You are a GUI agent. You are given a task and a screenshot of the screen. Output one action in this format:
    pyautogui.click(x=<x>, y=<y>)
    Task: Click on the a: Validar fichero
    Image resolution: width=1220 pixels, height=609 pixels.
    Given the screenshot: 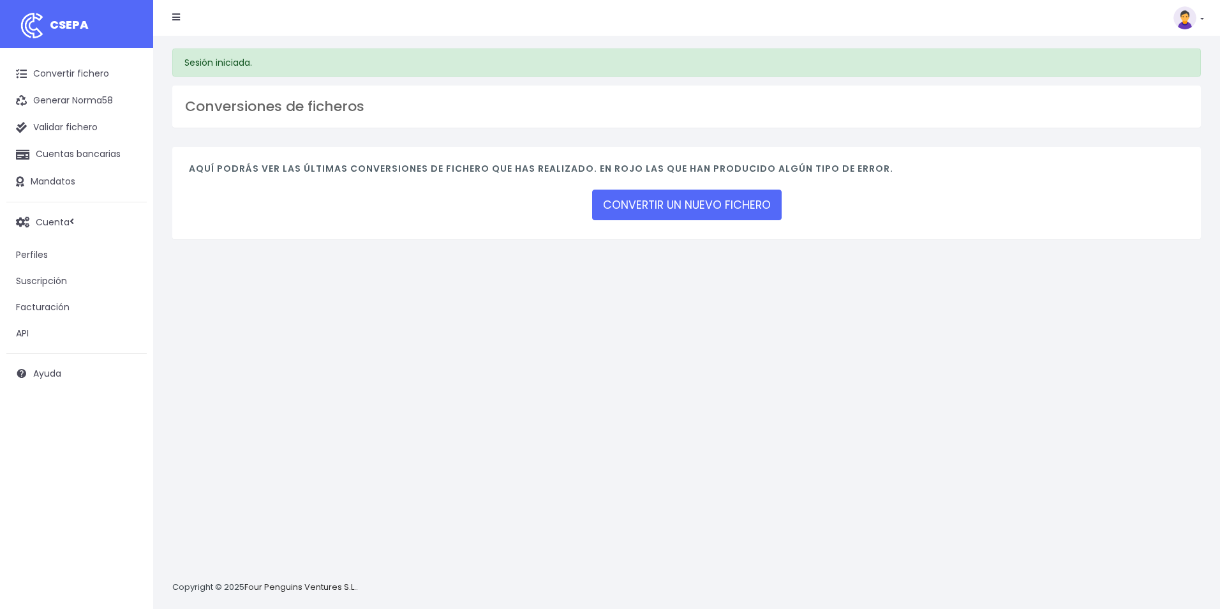 What is the action you would take?
    pyautogui.click(x=77, y=128)
    